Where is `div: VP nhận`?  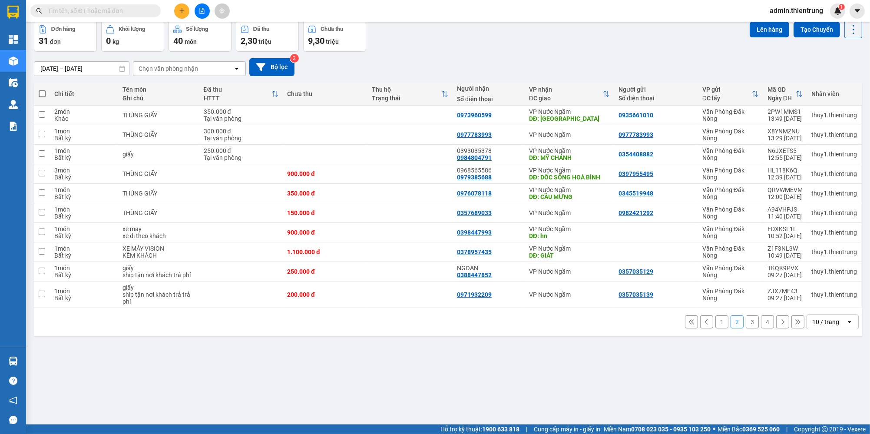 div: VP nhận is located at coordinates (566, 90).